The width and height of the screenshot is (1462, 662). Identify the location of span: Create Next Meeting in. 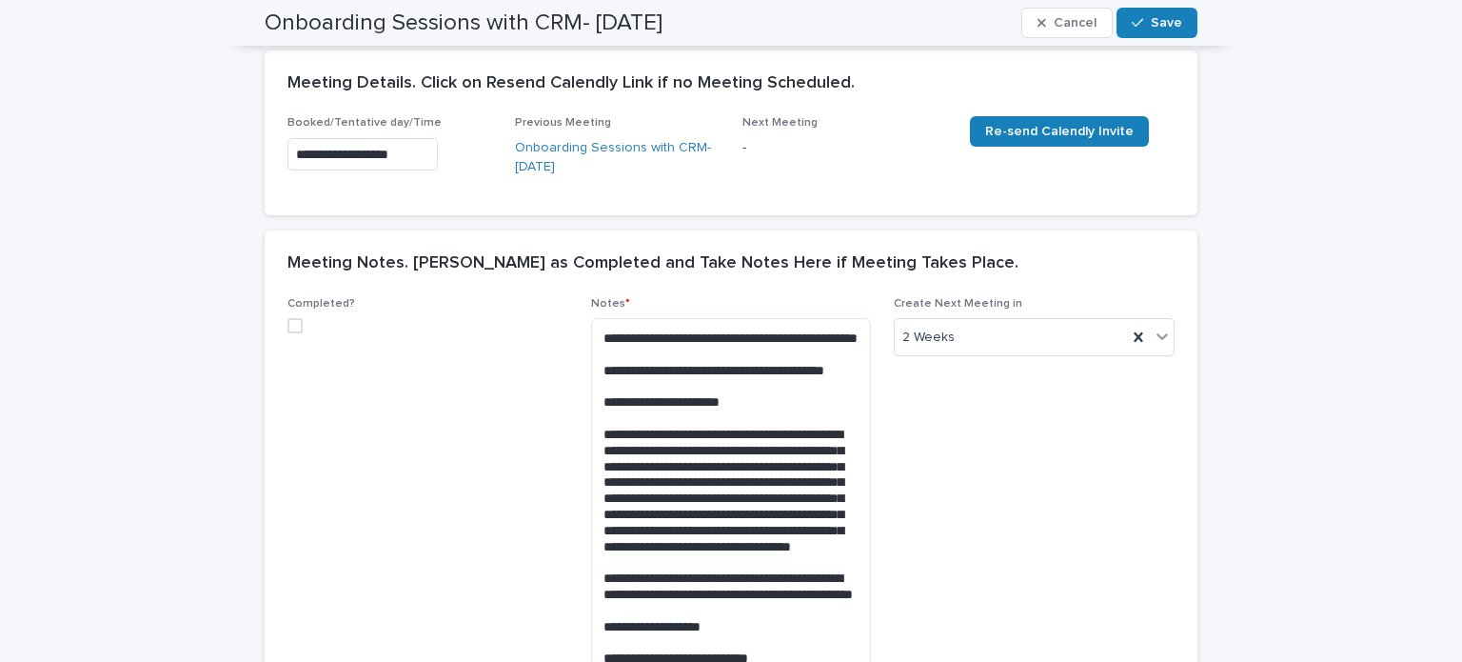
(958, 304).